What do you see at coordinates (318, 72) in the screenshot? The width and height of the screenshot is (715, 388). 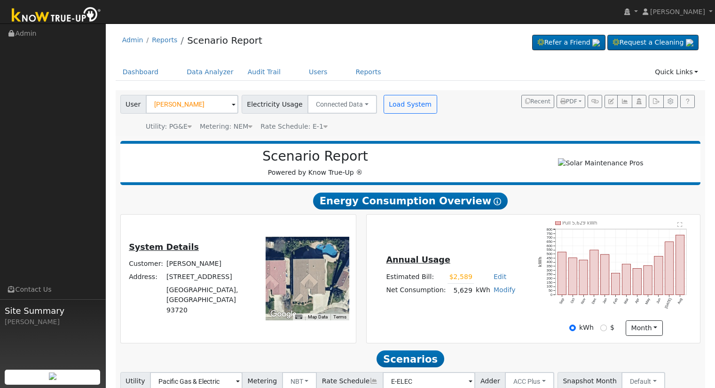 I see `a: Users` at bounding box center [318, 72].